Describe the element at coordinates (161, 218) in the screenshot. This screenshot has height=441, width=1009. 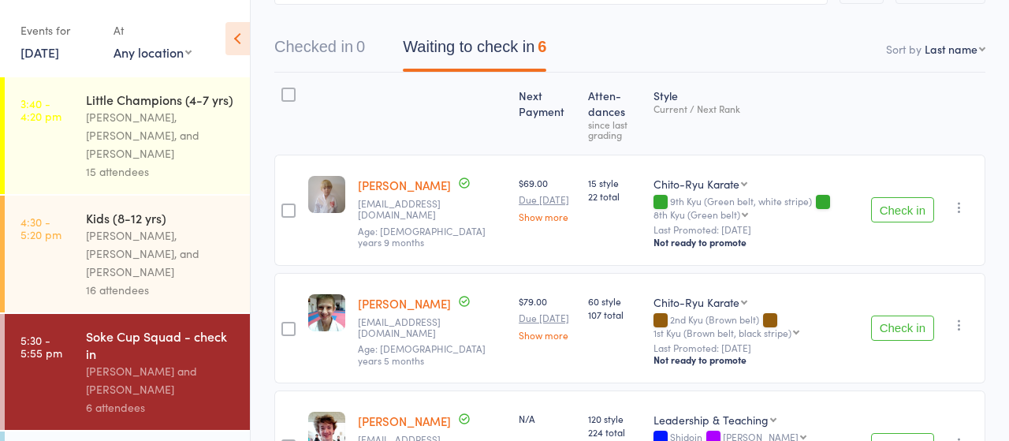
I see `div: Kids (8-12 yrs)` at that location.